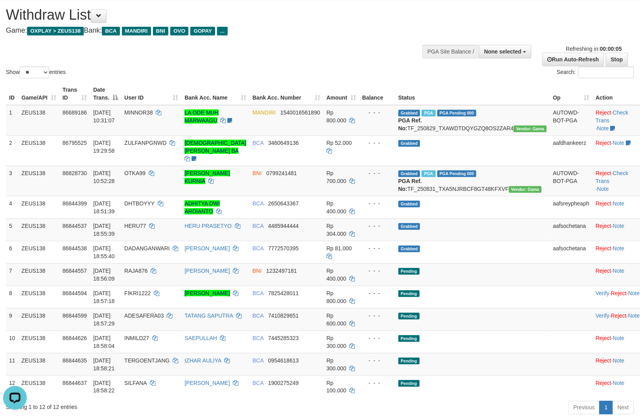 The width and height of the screenshot is (640, 416). Describe the element at coordinates (594, 49) in the screenshot. I see `span: Refreshing in:` at that location.